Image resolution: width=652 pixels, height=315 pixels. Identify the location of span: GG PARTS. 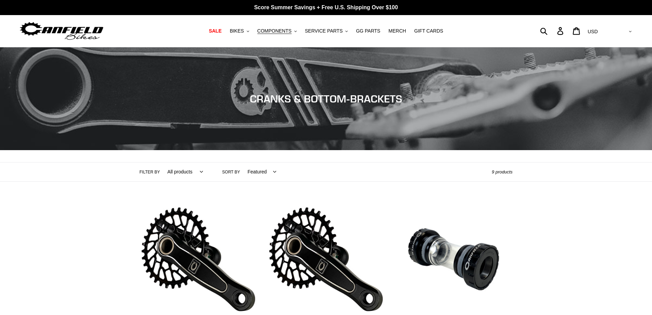
(368, 31).